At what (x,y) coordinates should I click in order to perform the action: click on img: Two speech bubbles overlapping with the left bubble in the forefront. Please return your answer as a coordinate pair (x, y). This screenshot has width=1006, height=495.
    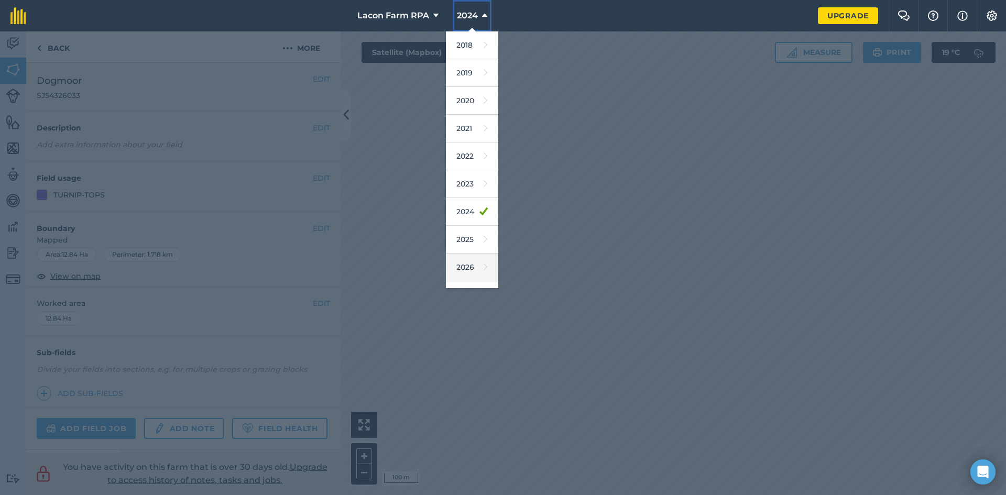
    Looking at the image, I should click on (904, 16).